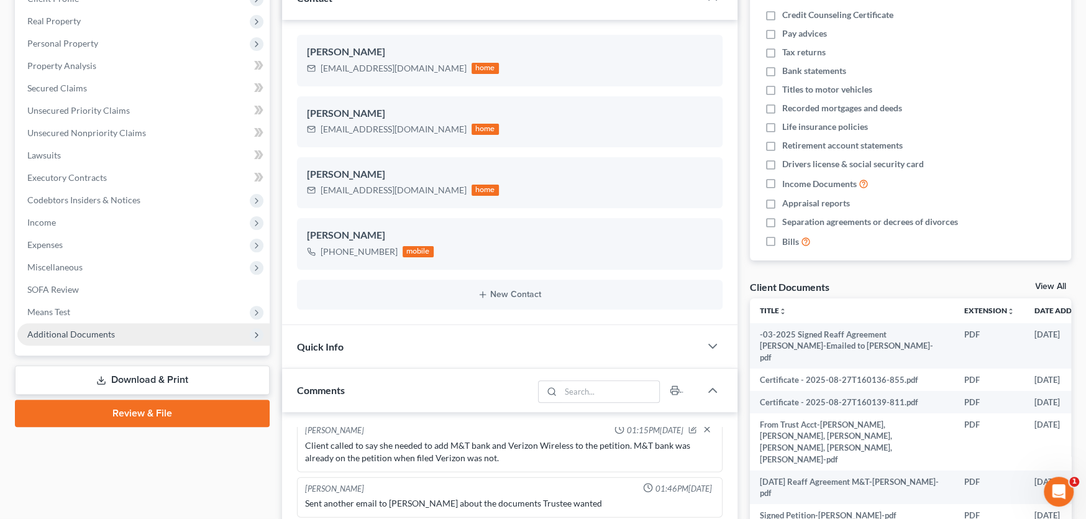 The height and width of the screenshot is (519, 1086). I want to click on a: Download & Print, so click(142, 380).